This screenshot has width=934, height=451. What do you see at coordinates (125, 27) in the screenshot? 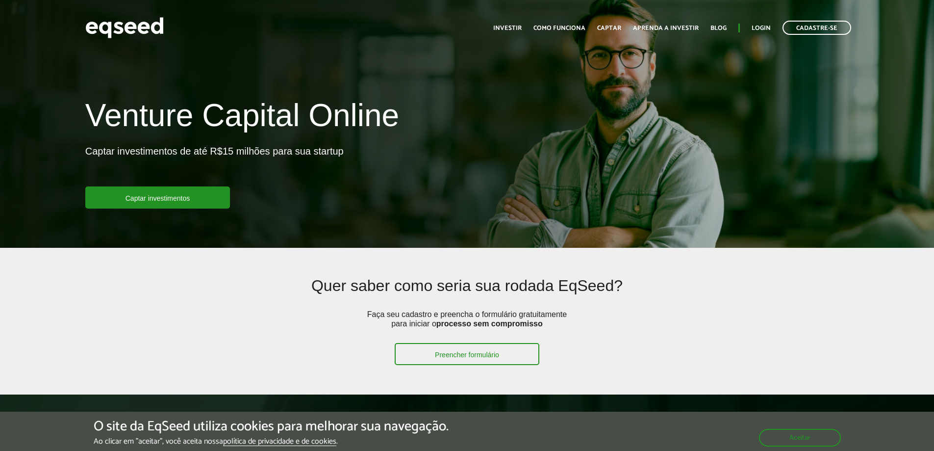
I see `img: EqSeed` at bounding box center [125, 27].